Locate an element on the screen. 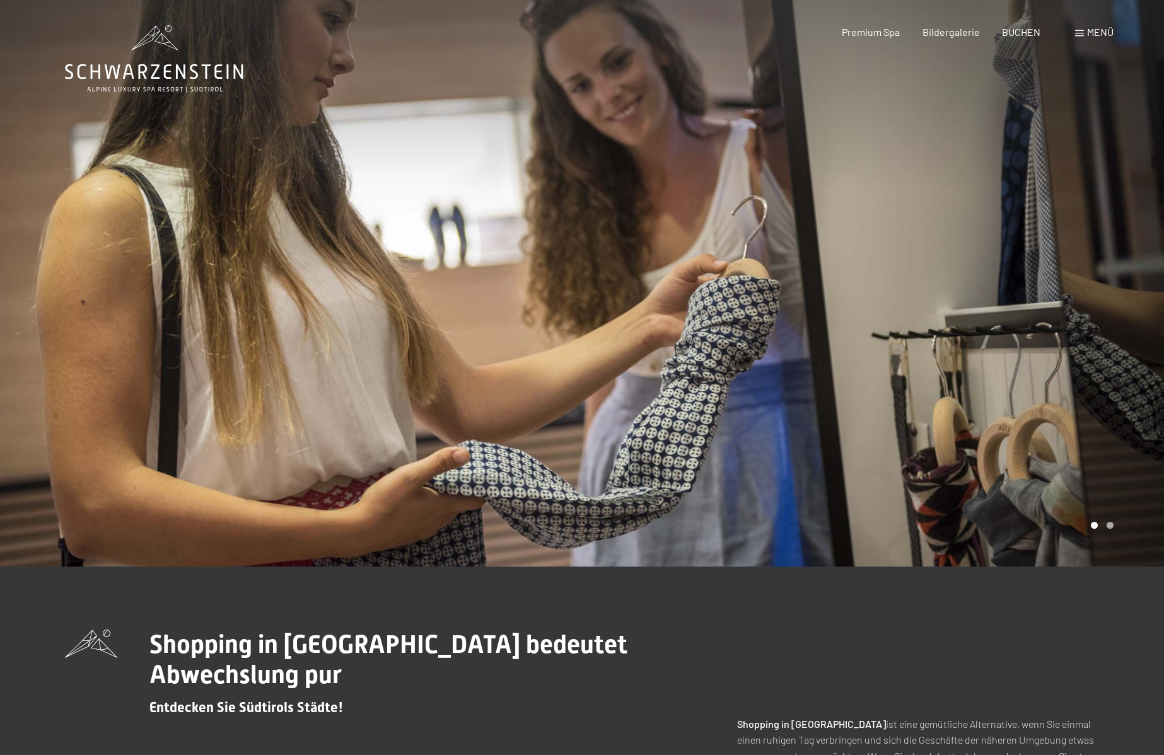 The height and width of the screenshot is (755, 1164). a: Premium Spa is located at coordinates (871, 32).